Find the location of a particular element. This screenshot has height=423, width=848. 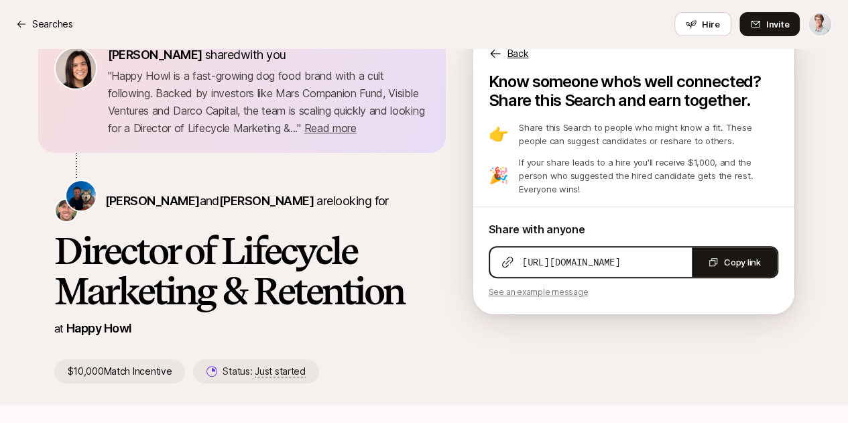

button: Charlie Vestner is located at coordinates (820, 24).